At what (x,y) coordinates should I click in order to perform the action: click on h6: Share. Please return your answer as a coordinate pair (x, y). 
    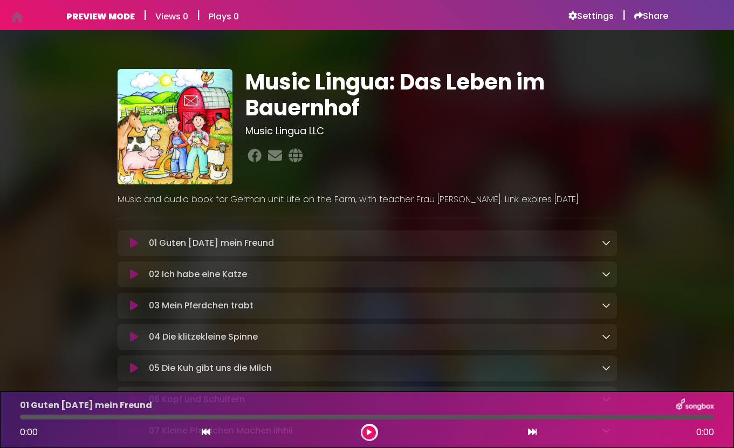
    Looking at the image, I should click on (651, 16).